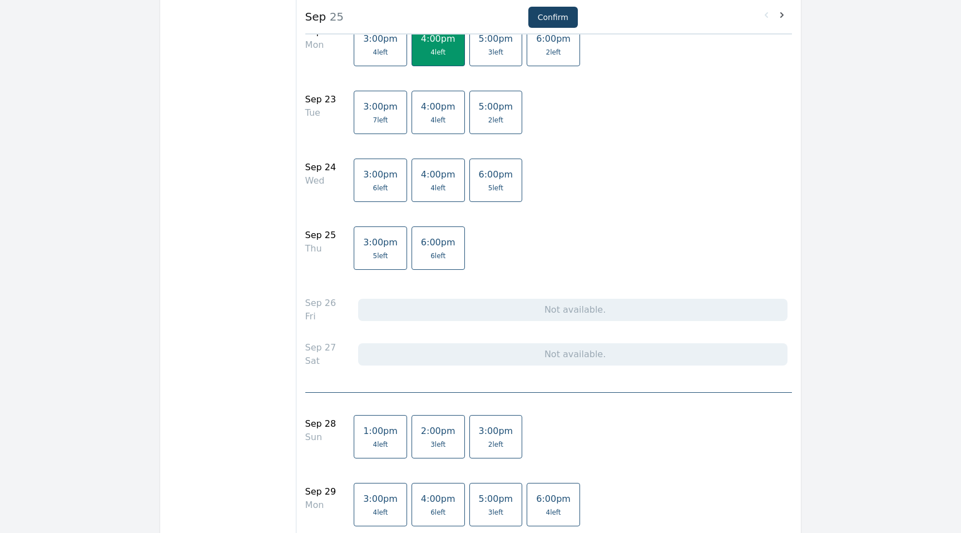  What do you see at coordinates (321, 100) in the screenshot?
I see `div: Sep 23` at bounding box center [321, 100].